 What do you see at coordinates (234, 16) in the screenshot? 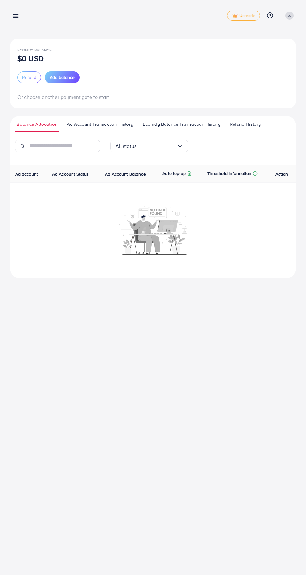
I see `img: tick` at bounding box center [234, 16].